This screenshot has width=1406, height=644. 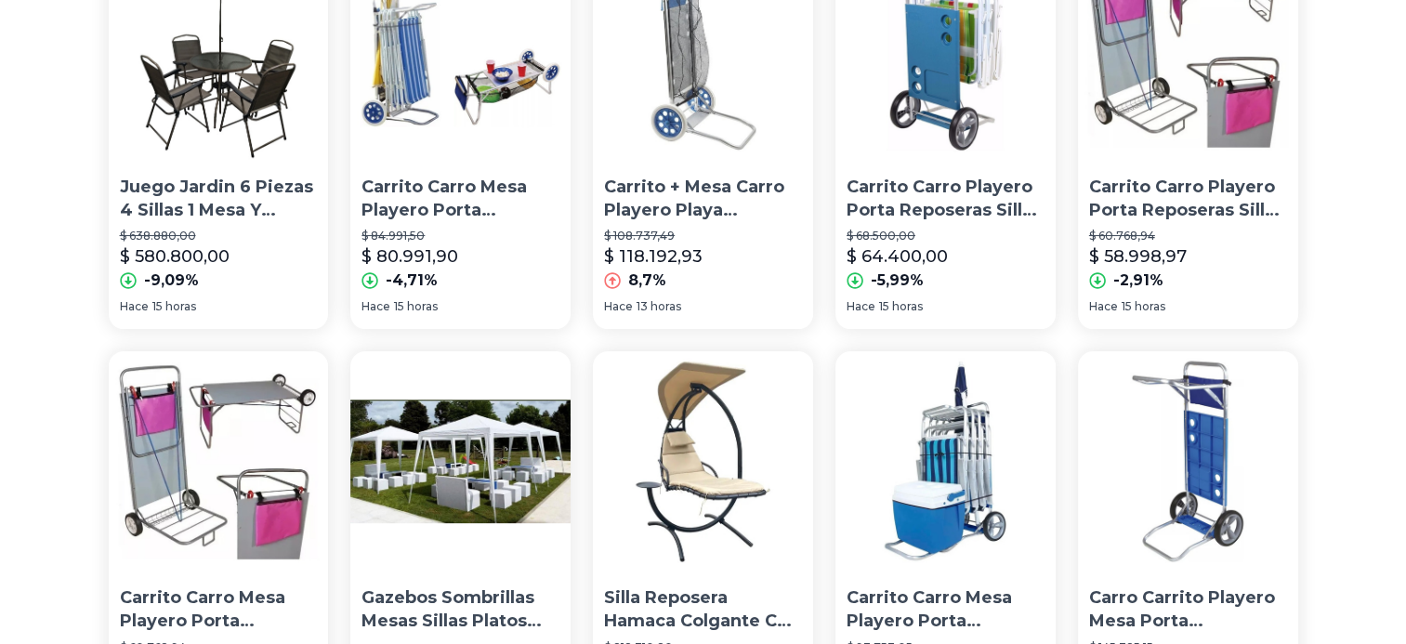 I want to click on p: Juego Jardin 6 Piezas 4 Sillas 1 Mesa Y Sombrilla, so click(x=218, y=199).